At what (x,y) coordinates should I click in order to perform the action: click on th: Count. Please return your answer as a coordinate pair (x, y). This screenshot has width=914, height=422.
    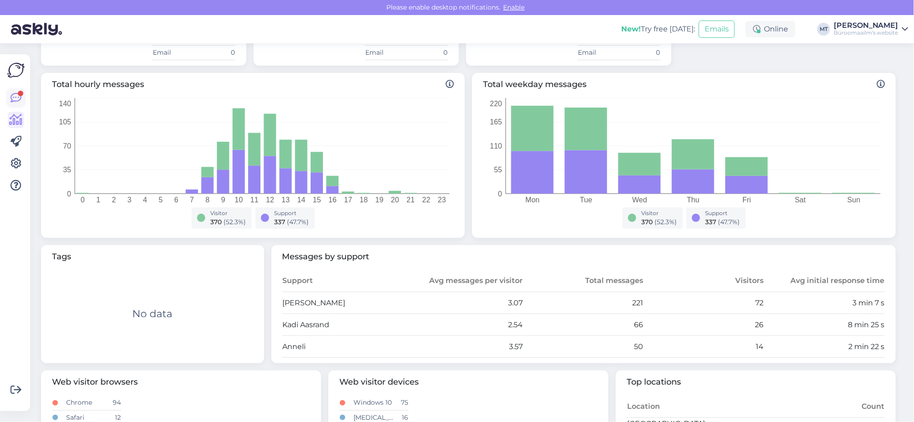
    Looking at the image, I should click on (820, 407).